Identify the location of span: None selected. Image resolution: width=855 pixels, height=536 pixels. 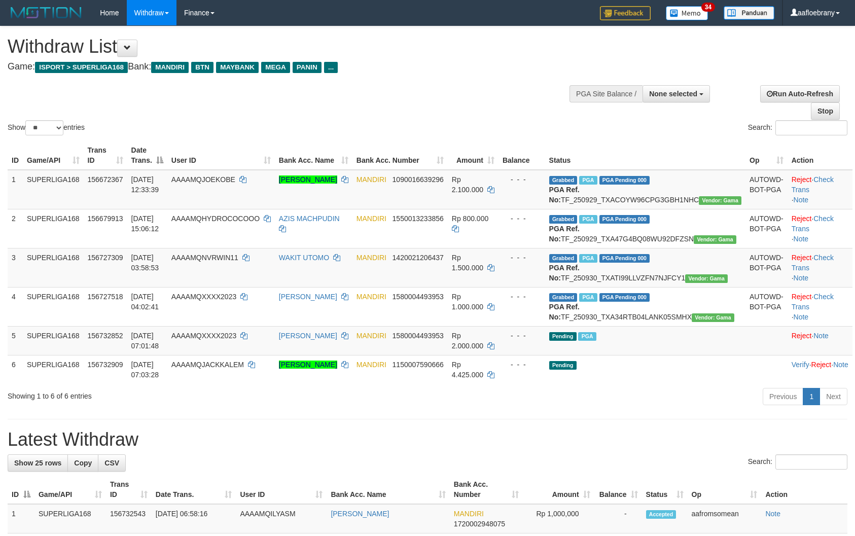
(673, 94).